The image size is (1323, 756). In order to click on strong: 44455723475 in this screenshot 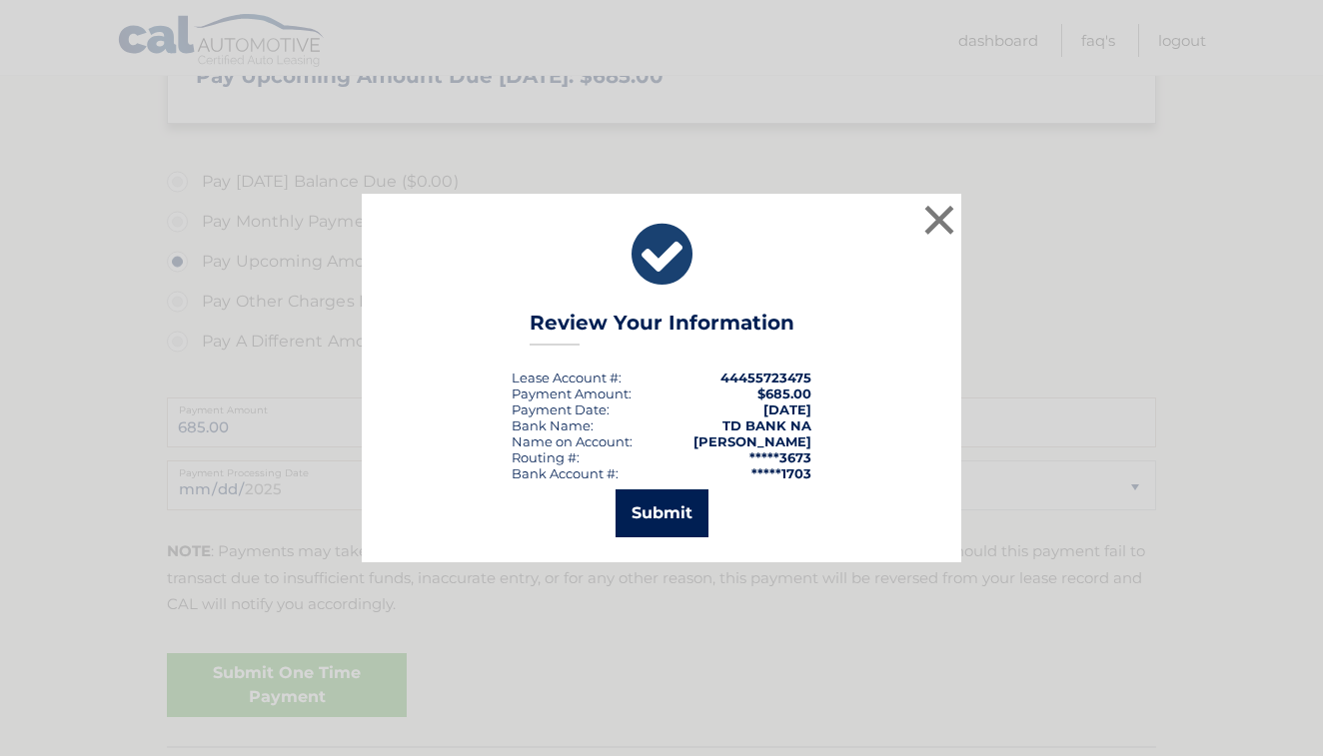, I will do `click(765, 378)`.